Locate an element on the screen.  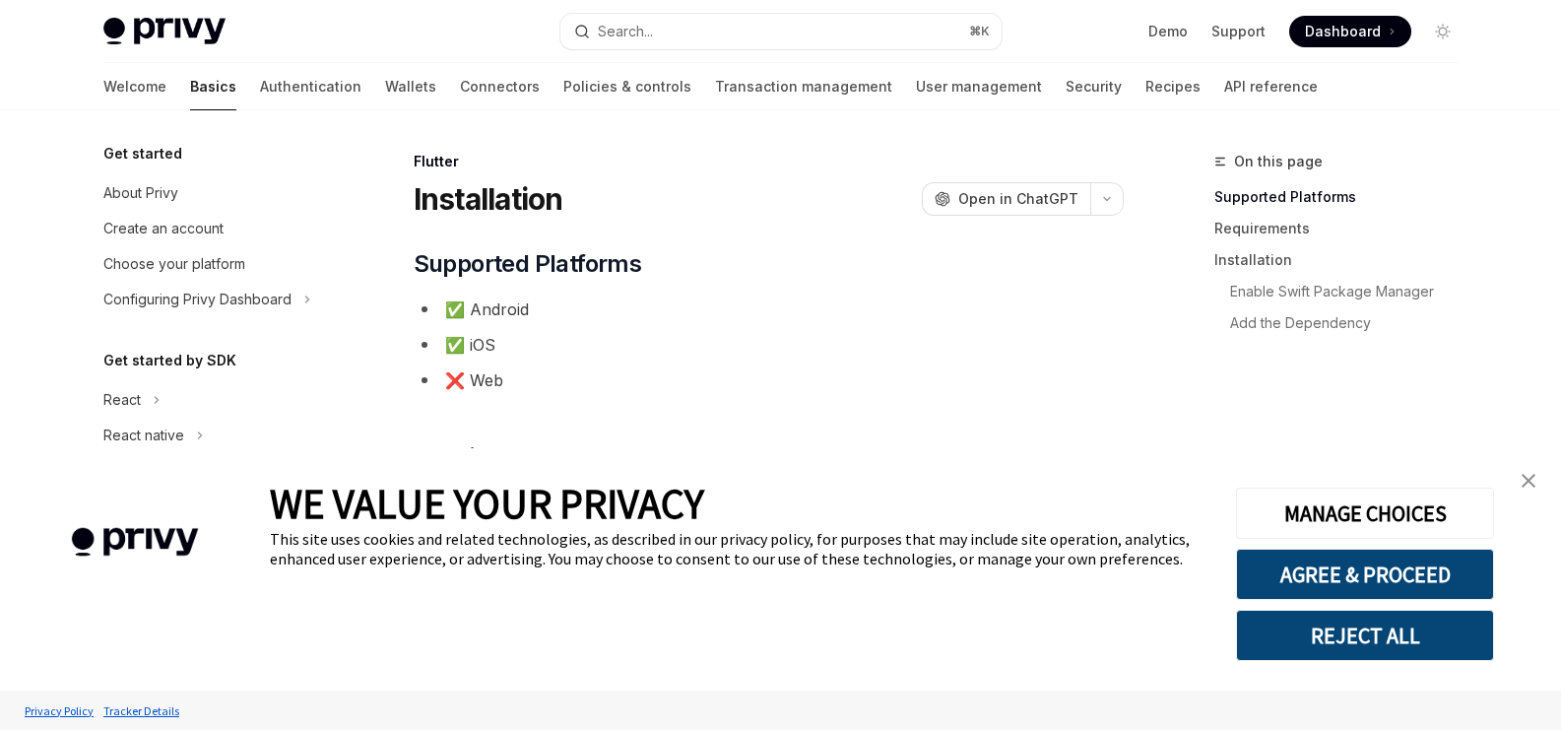
button: Open search is located at coordinates (781, 32).